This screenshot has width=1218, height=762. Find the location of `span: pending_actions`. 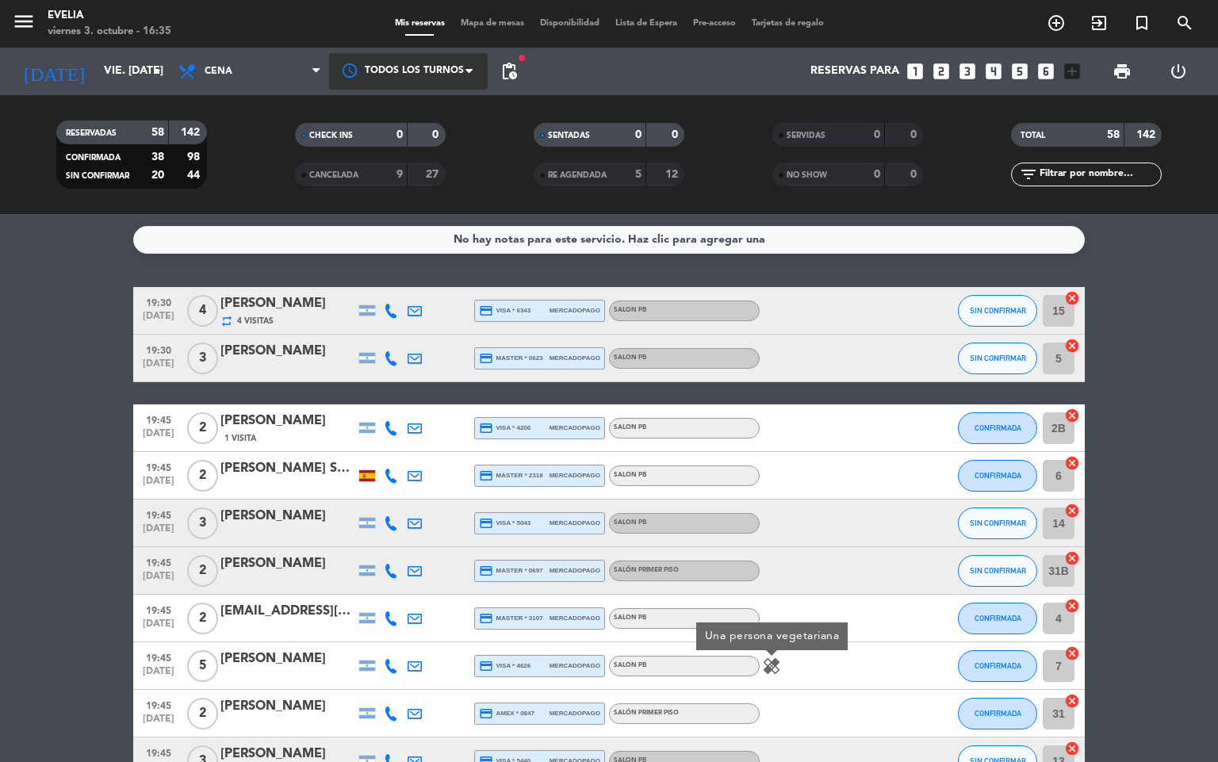

span: pending_actions is located at coordinates (509, 71).